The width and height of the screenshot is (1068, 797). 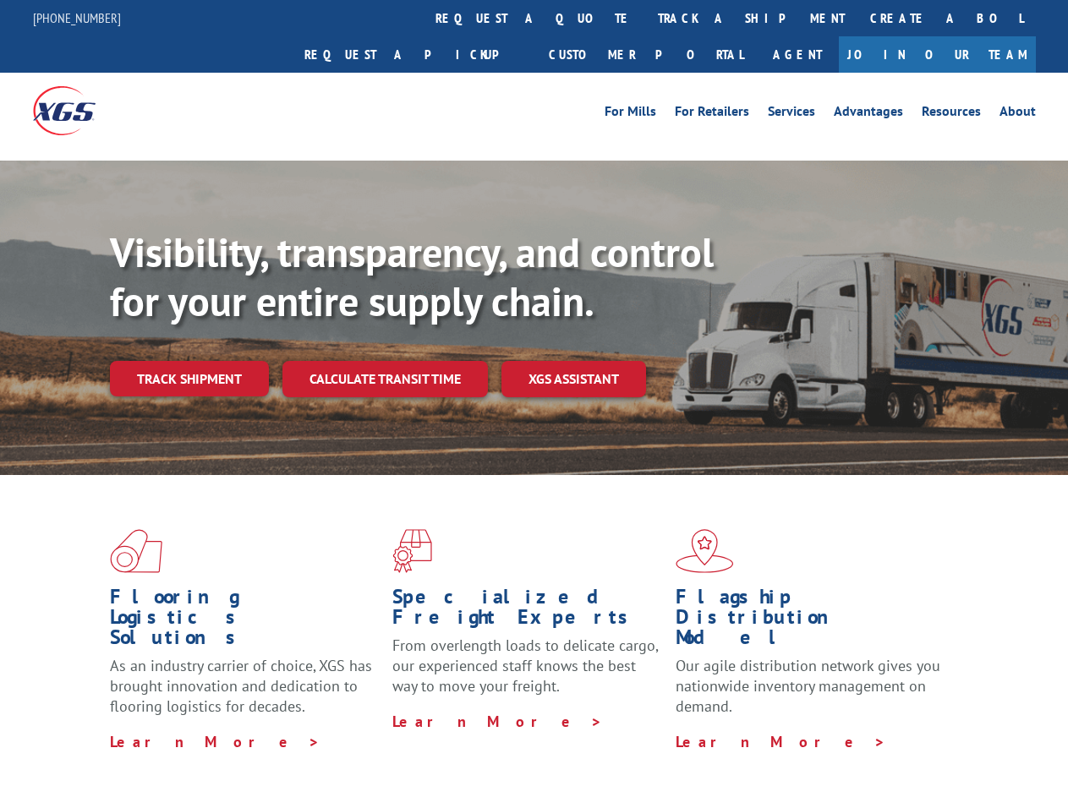 What do you see at coordinates (244, 621) in the screenshot?
I see `h1: Flooring Logistics Solutions` at bounding box center [244, 621].